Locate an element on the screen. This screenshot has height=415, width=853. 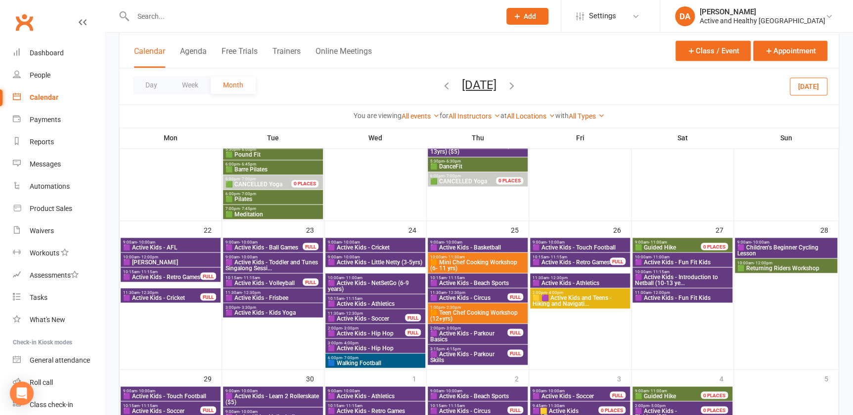
span: 🟩 CANCELLED Yoga is located at coordinates (458, 181).